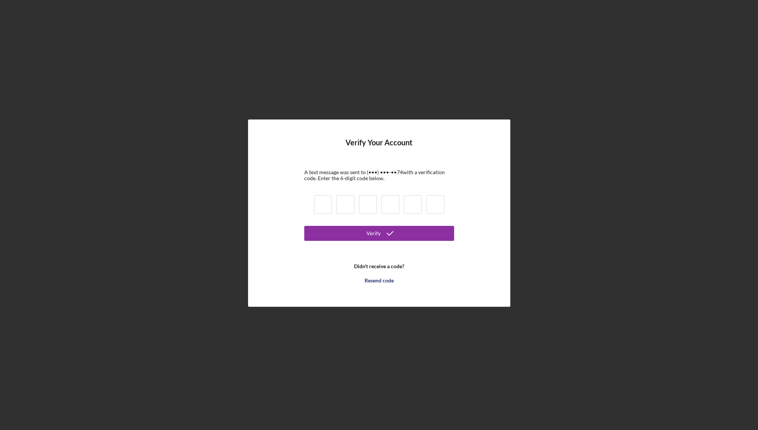 This screenshot has width=758, height=430. Describe the element at coordinates (379, 281) in the screenshot. I see `button: Resend code` at that location.